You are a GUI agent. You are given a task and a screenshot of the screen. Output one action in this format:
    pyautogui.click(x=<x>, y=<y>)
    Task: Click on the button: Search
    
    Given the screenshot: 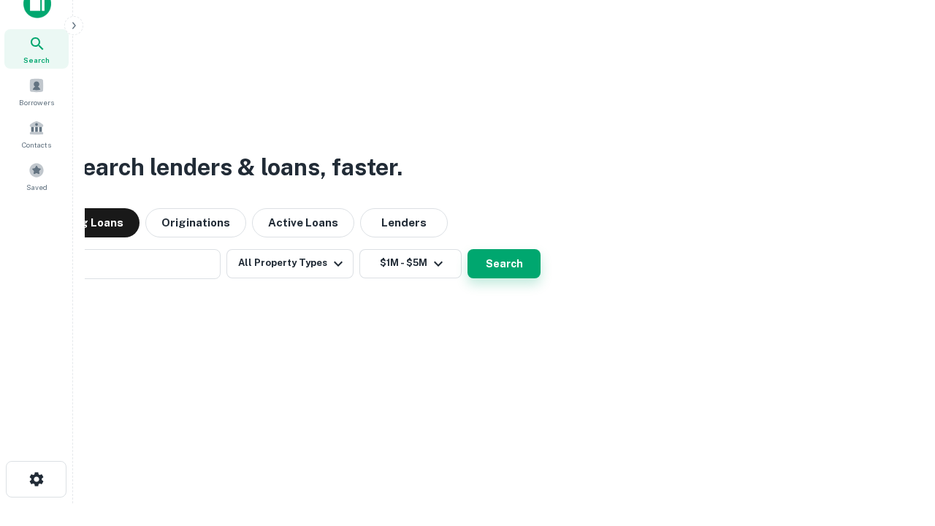 What is the action you would take?
    pyautogui.click(x=504, y=264)
    